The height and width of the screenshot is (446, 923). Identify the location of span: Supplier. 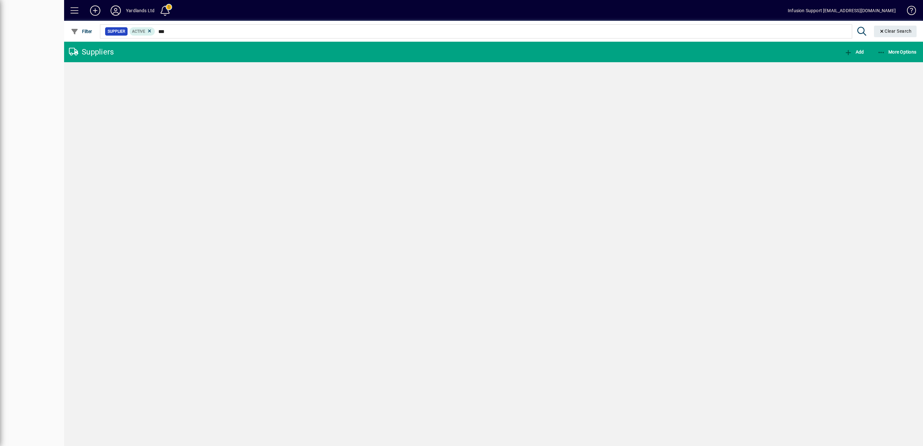
(116, 31).